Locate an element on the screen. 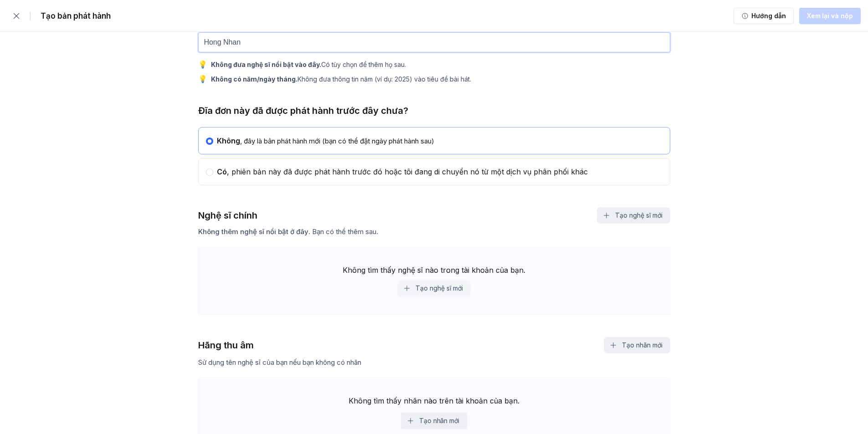 The image size is (868, 434). font: , đây là bản phát hành mới (bạn có thể đặt ngày phát hành sau) is located at coordinates (337, 141).